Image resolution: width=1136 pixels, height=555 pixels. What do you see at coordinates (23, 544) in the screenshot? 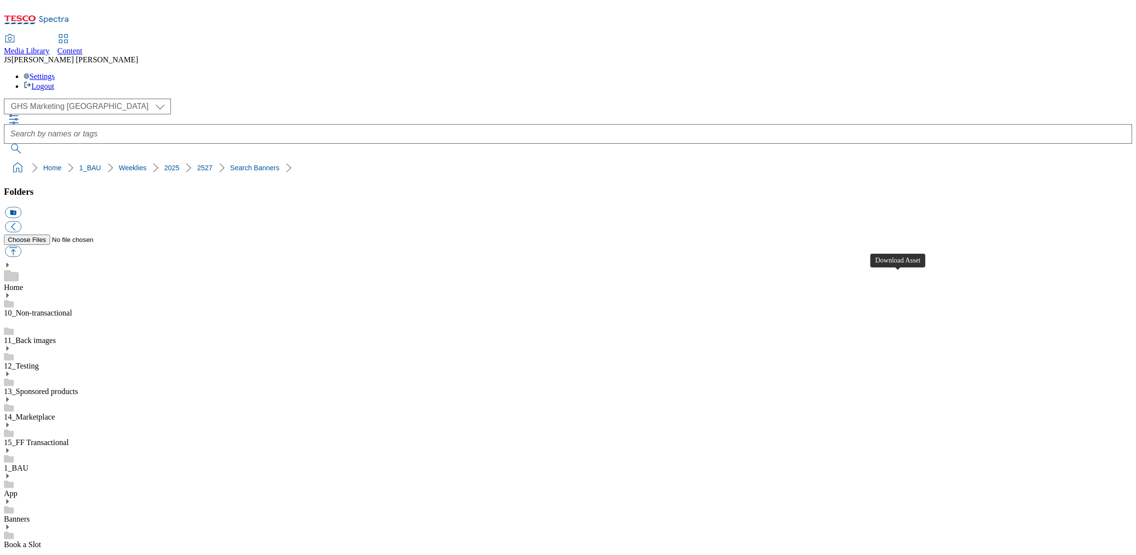
I see `a: Book a Slot` at bounding box center [23, 544].